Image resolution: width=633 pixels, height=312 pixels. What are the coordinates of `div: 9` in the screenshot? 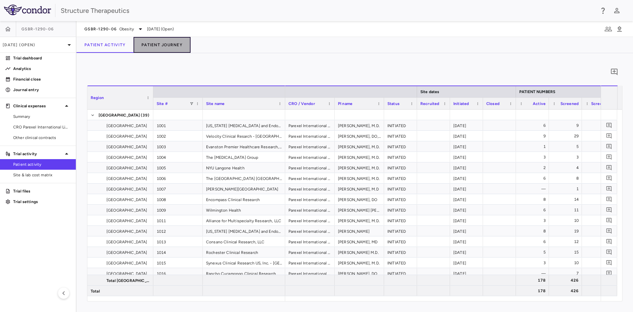 It's located at (534, 136).